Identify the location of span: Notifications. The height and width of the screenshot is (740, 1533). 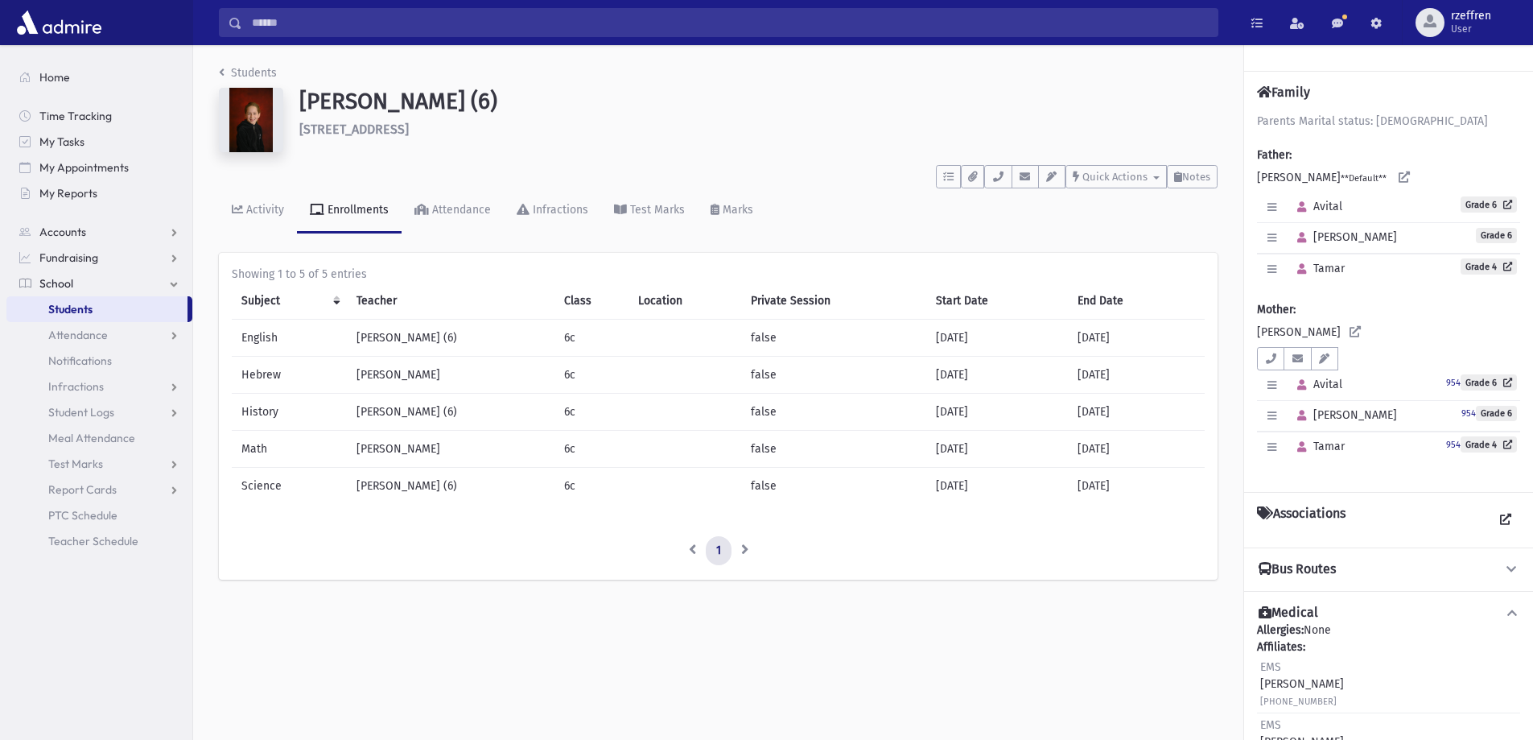
(80, 361).